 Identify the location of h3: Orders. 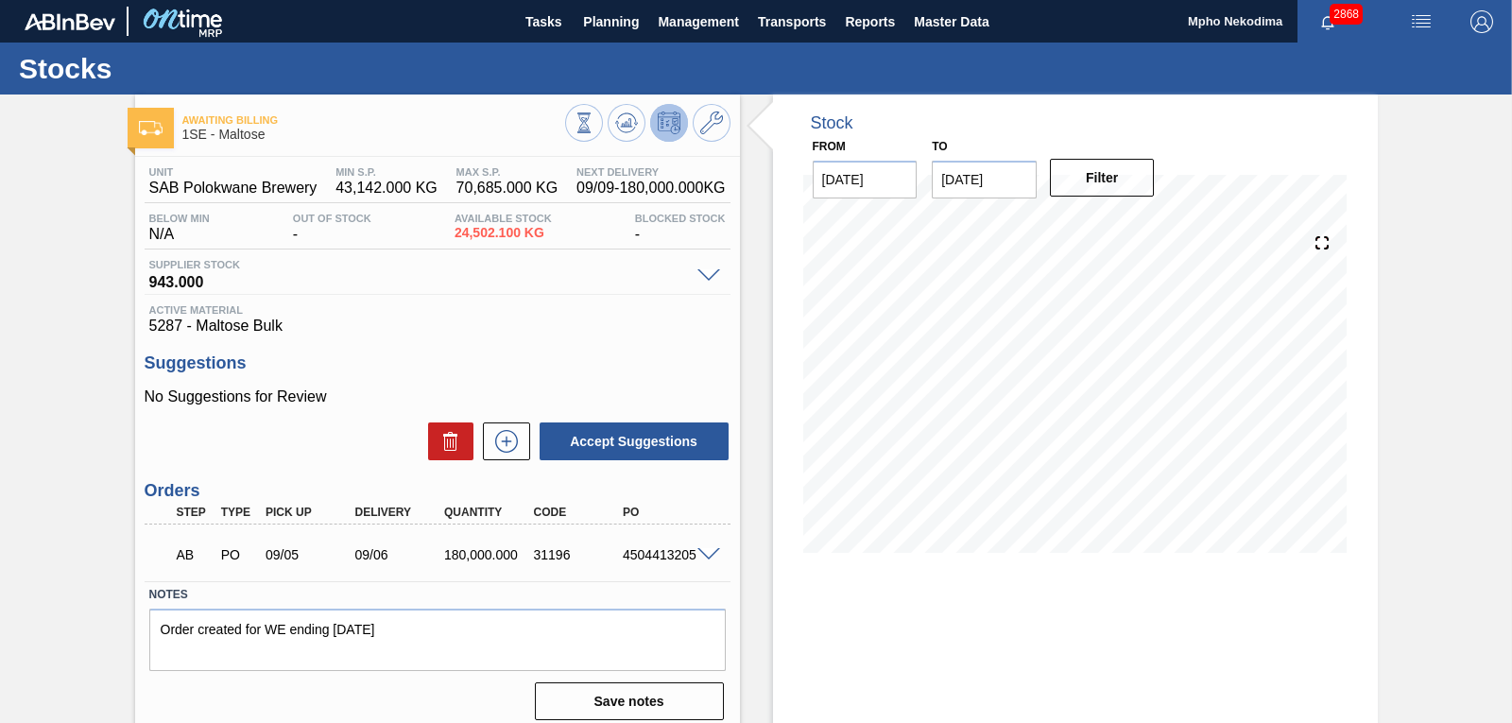
(438, 491).